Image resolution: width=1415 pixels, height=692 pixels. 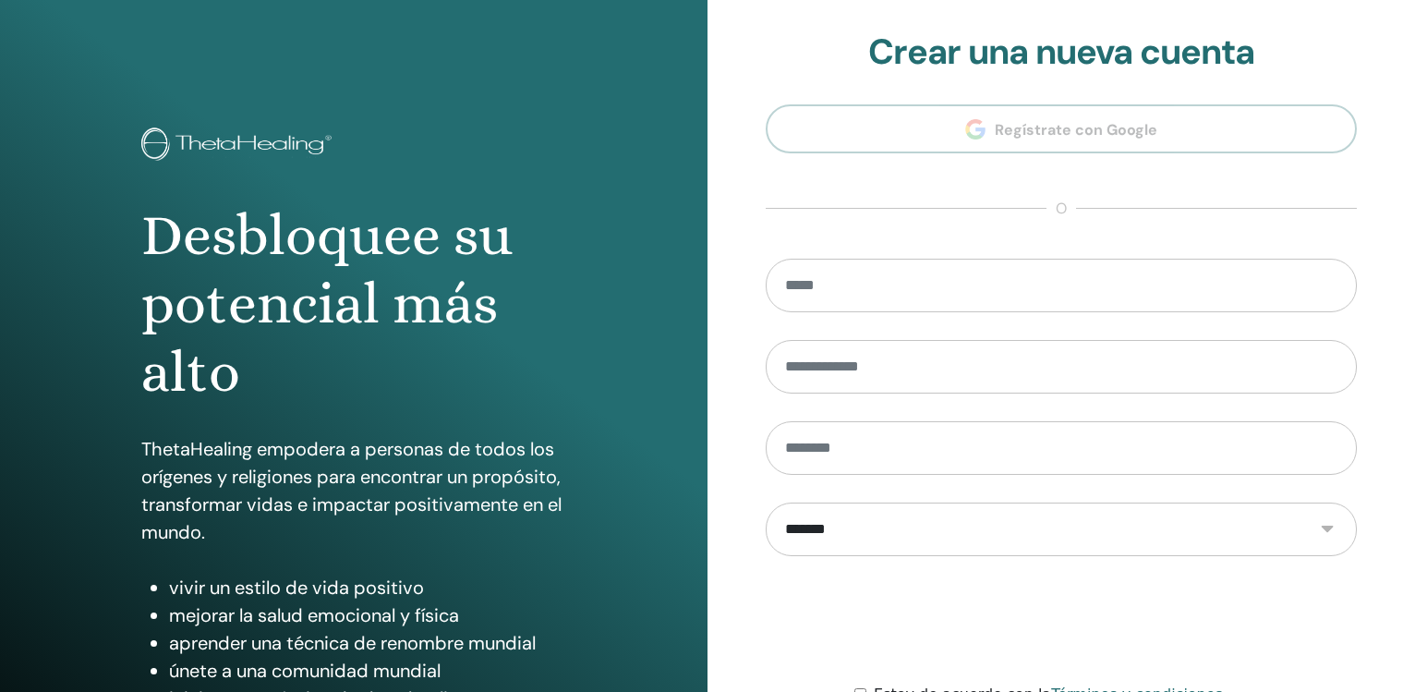 What do you see at coordinates (368, 615) in the screenshot?
I see `li: mejorar la salud emocional y física` at bounding box center [368, 615].